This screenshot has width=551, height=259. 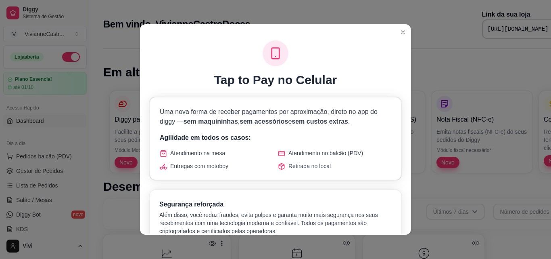 I want to click on span: sem custos extras, so click(x=320, y=121).